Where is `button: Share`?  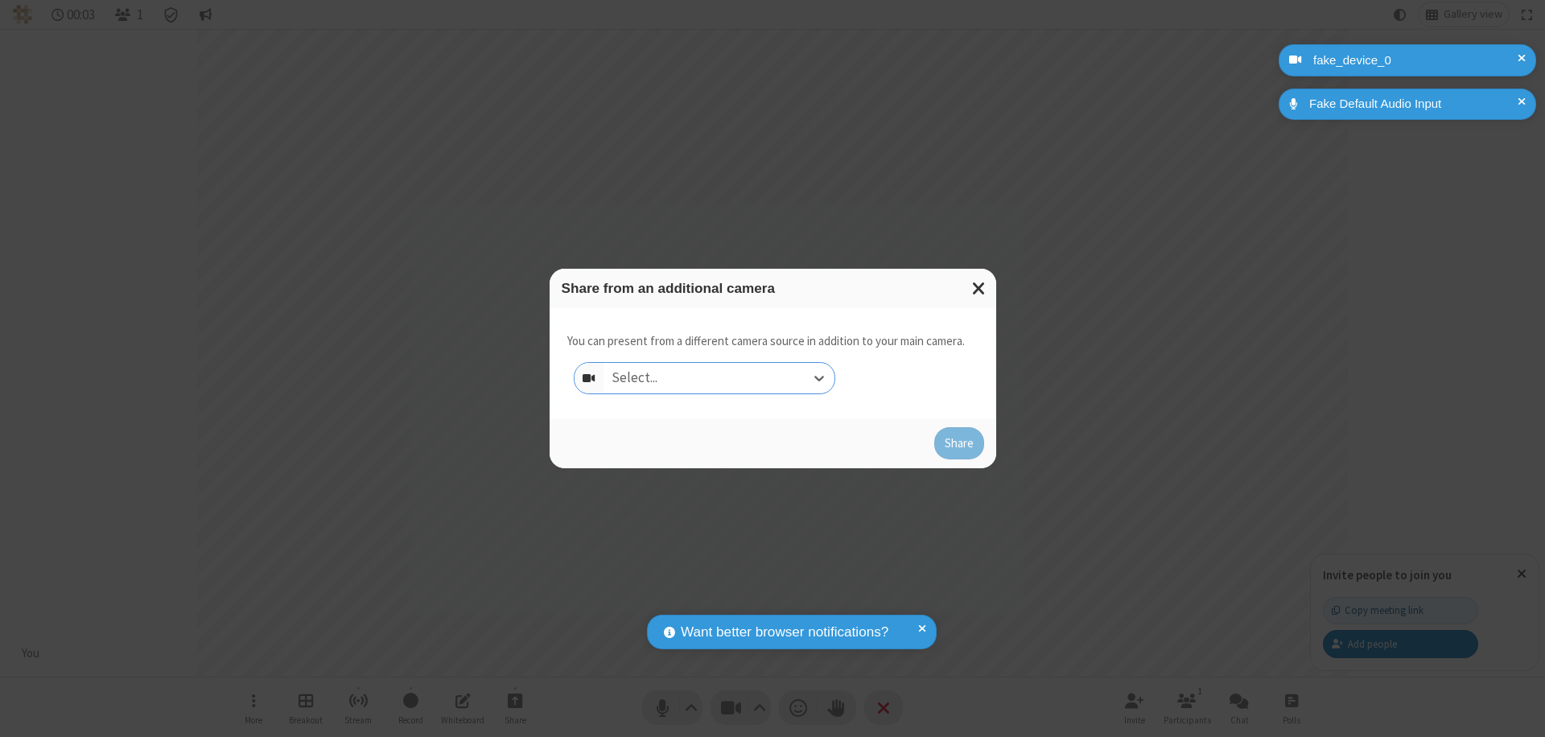
button: Share is located at coordinates (959, 443).